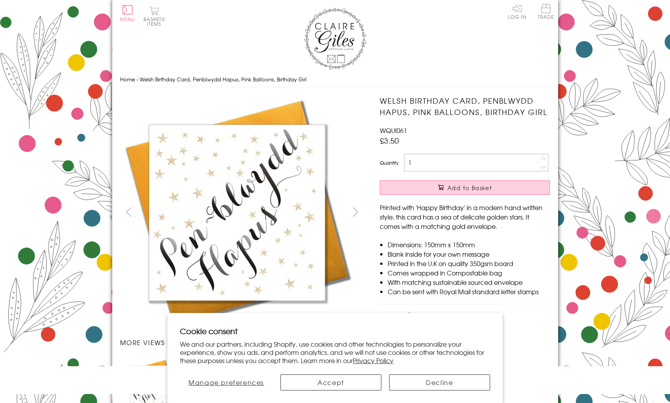 The width and height of the screenshot is (670, 403). What do you see at coordinates (223, 79) in the screenshot?
I see `span: Welsh Birthday Card, Penblwydd Hapus, Pink Balloons, Birthday Girl` at bounding box center [223, 79].